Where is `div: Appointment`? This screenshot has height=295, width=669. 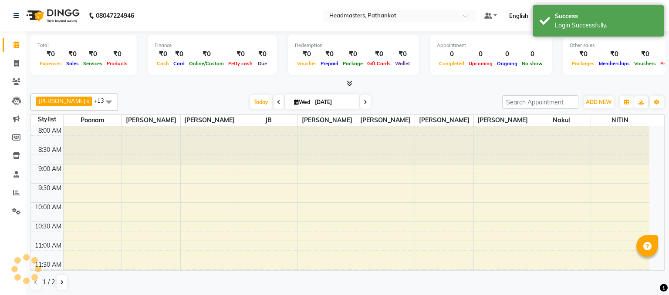 div: Appointment is located at coordinates (491, 45).